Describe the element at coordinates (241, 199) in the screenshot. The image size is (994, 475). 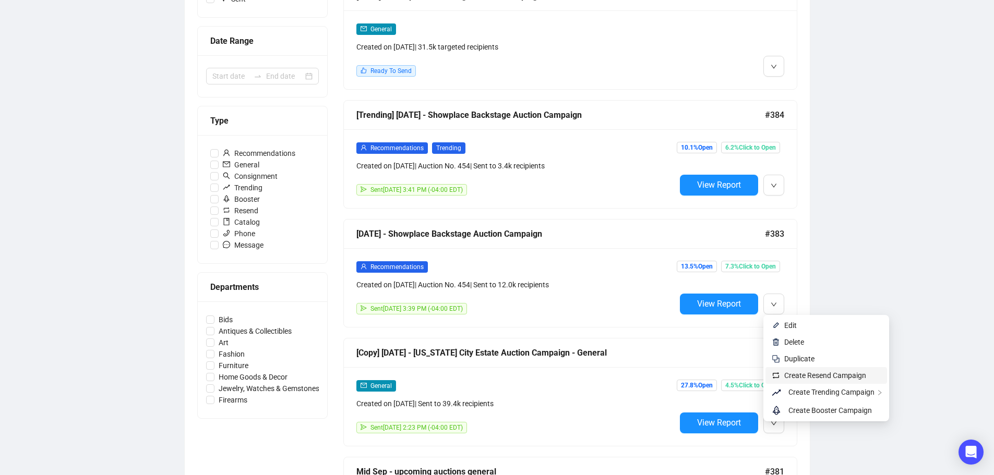
I see `span: Booster` at that location.